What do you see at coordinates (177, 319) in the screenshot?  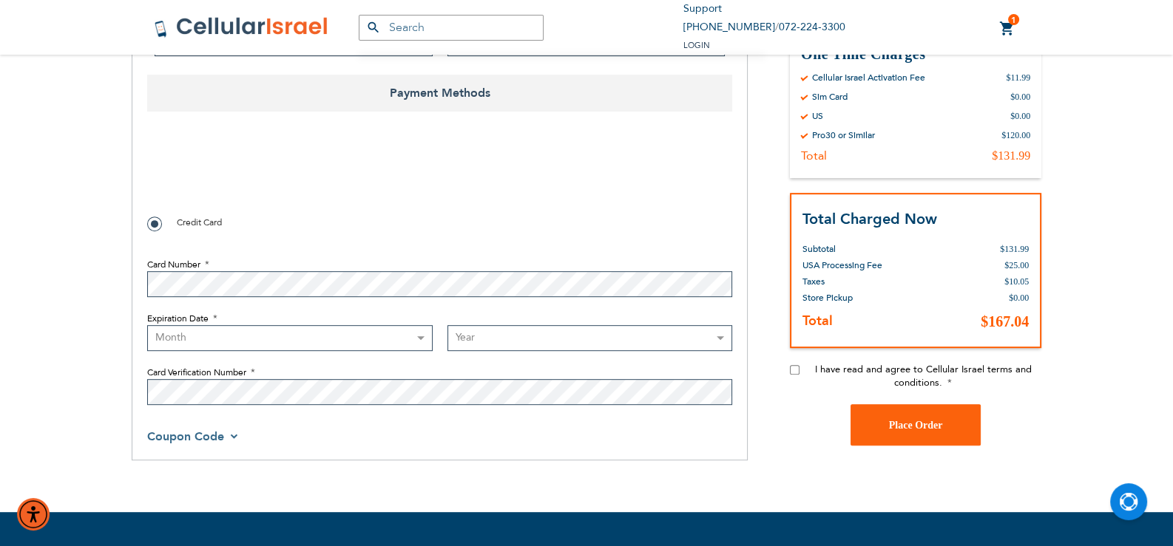 I see `span: Expiration Date` at bounding box center [177, 319].